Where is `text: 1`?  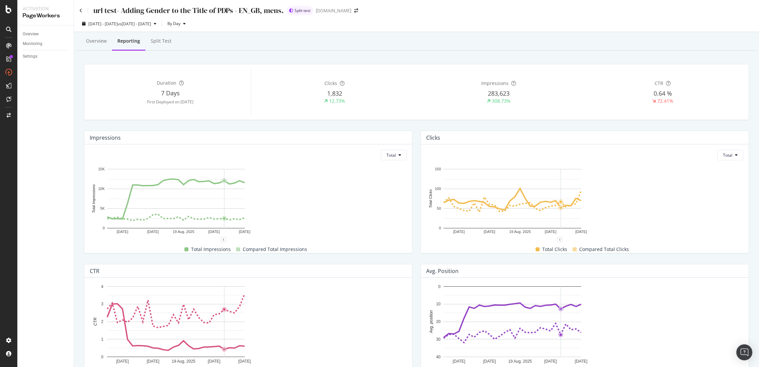 text: 1 is located at coordinates (102, 339).